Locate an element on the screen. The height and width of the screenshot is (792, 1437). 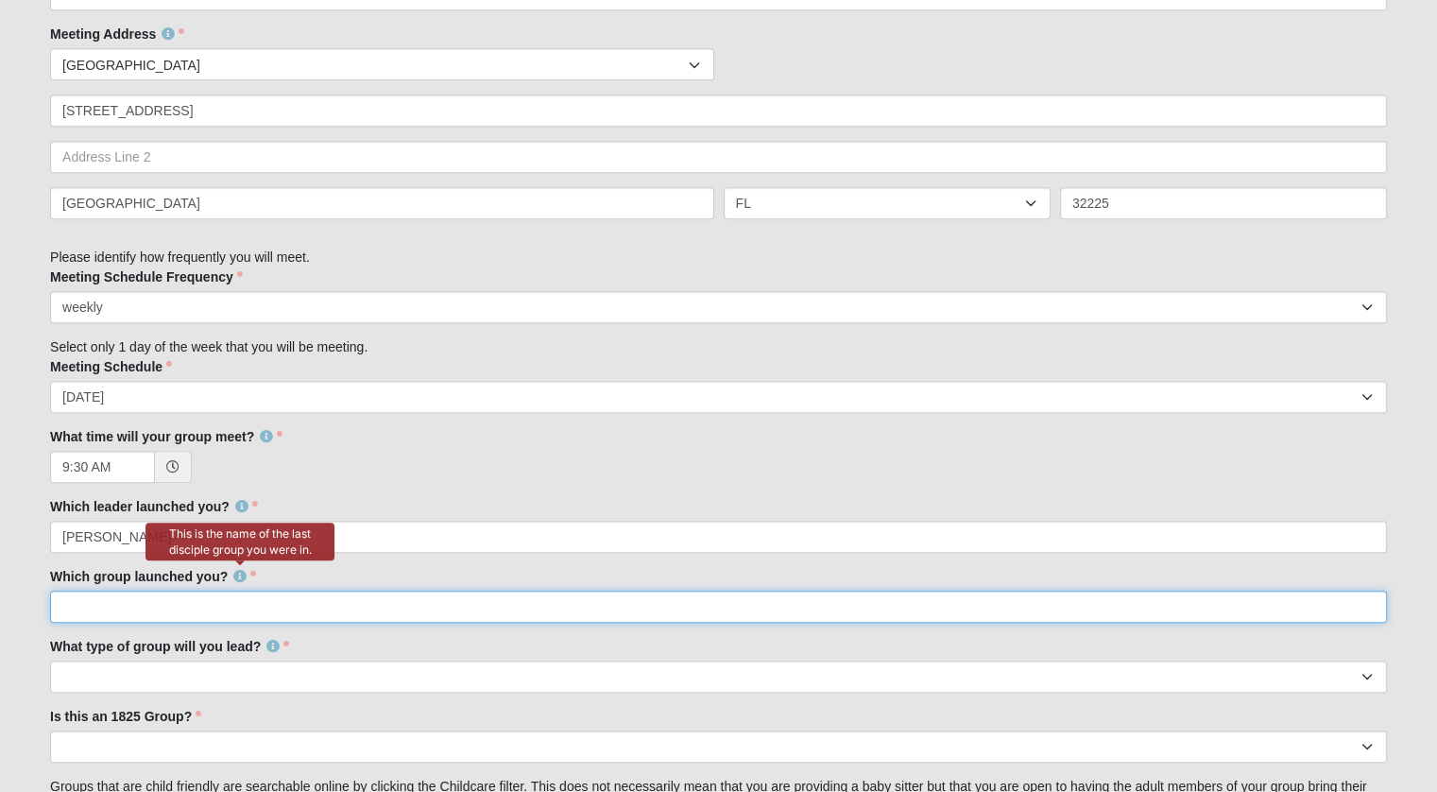
label: Is this an 1825 Group? is located at coordinates (126, 716).